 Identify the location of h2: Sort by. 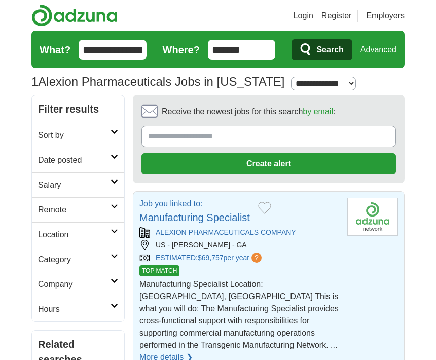
(74, 135).